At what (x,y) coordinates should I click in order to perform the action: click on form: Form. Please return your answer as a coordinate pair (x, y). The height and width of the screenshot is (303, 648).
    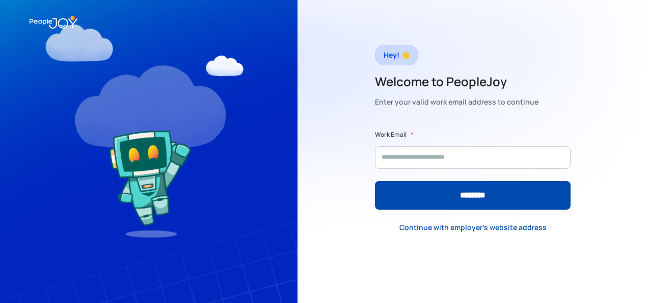
    Looking at the image, I should click on (473, 169).